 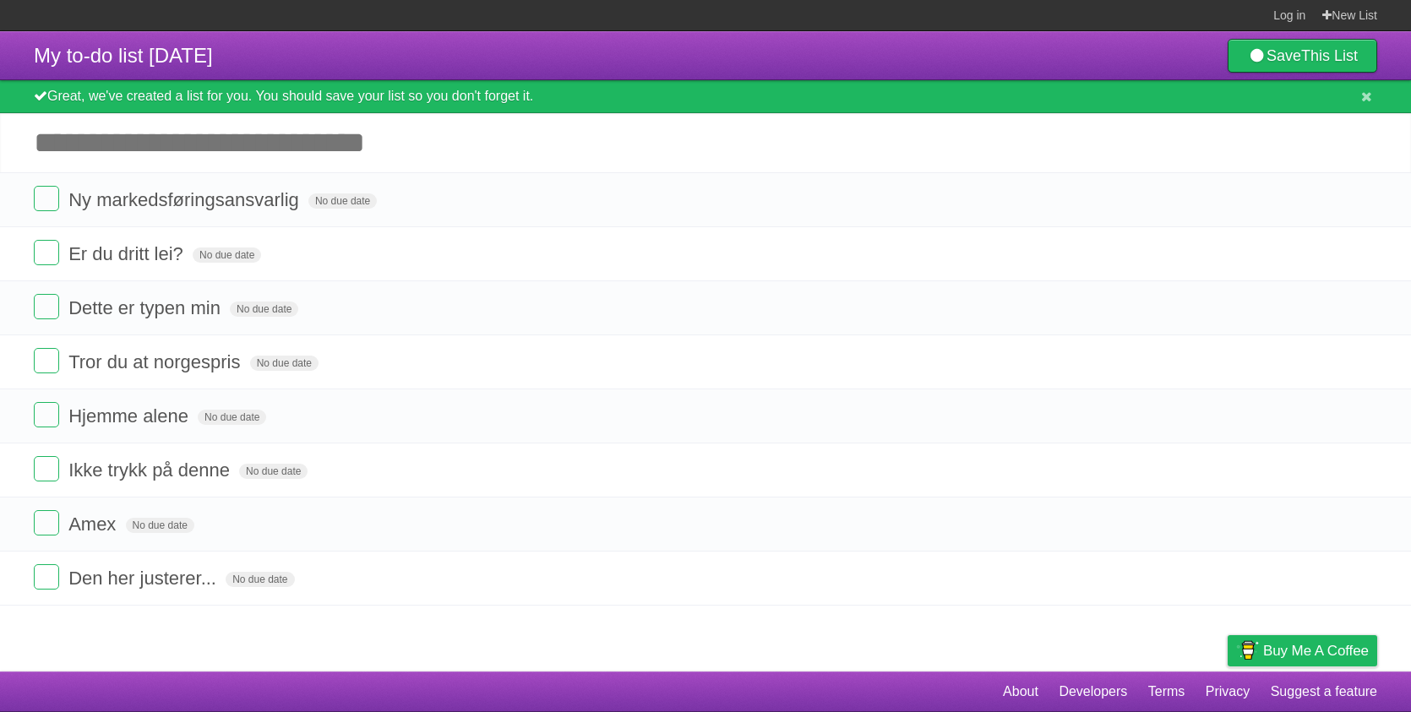 I want to click on span: Tror du at norgespris, so click(x=156, y=362).